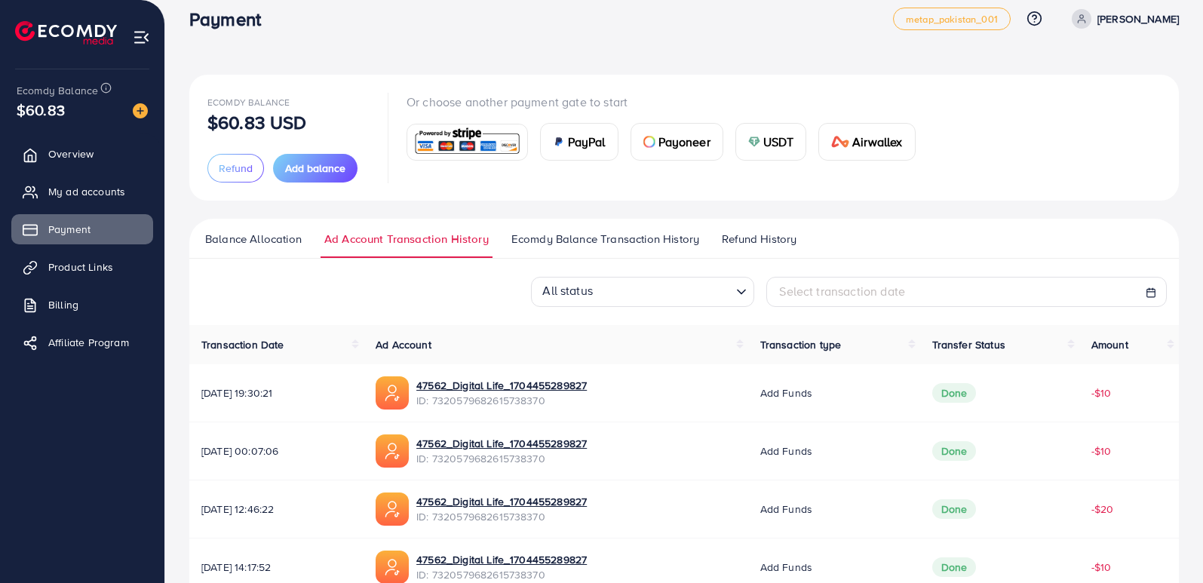 The width and height of the screenshot is (1203, 583). Describe the element at coordinates (801, 345) in the screenshot. I see `span: Transaction type` at that location.